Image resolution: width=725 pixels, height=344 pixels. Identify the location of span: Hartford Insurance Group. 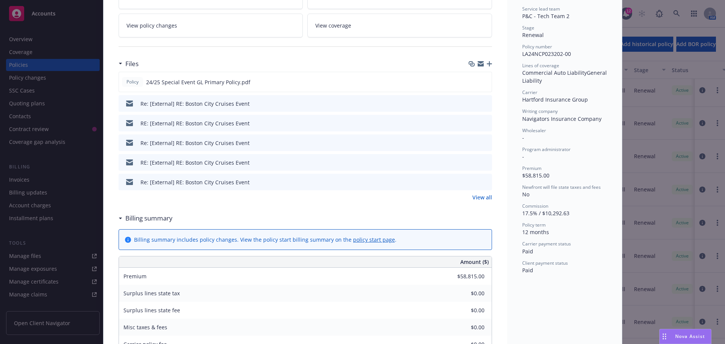
(555, 99).